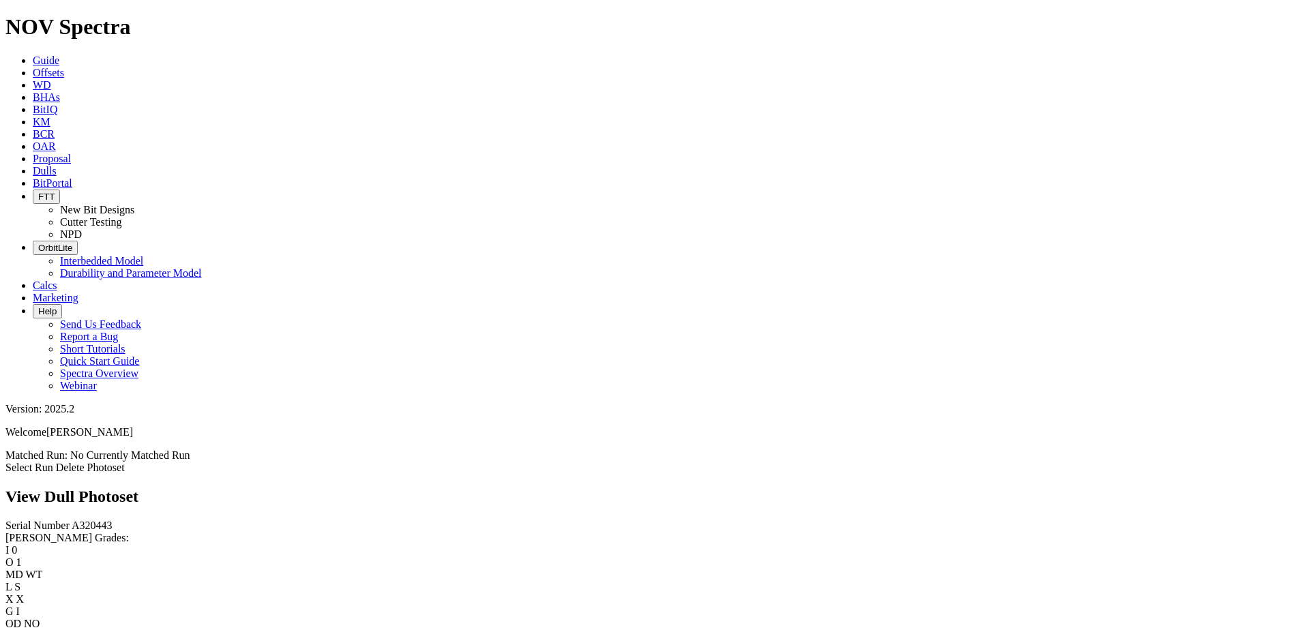 This screenshot has width=1304, height=630. What do you see at coordinates (44, 146) in the screenshot?
I see `a: OAR` at bounding box center [44, 146].